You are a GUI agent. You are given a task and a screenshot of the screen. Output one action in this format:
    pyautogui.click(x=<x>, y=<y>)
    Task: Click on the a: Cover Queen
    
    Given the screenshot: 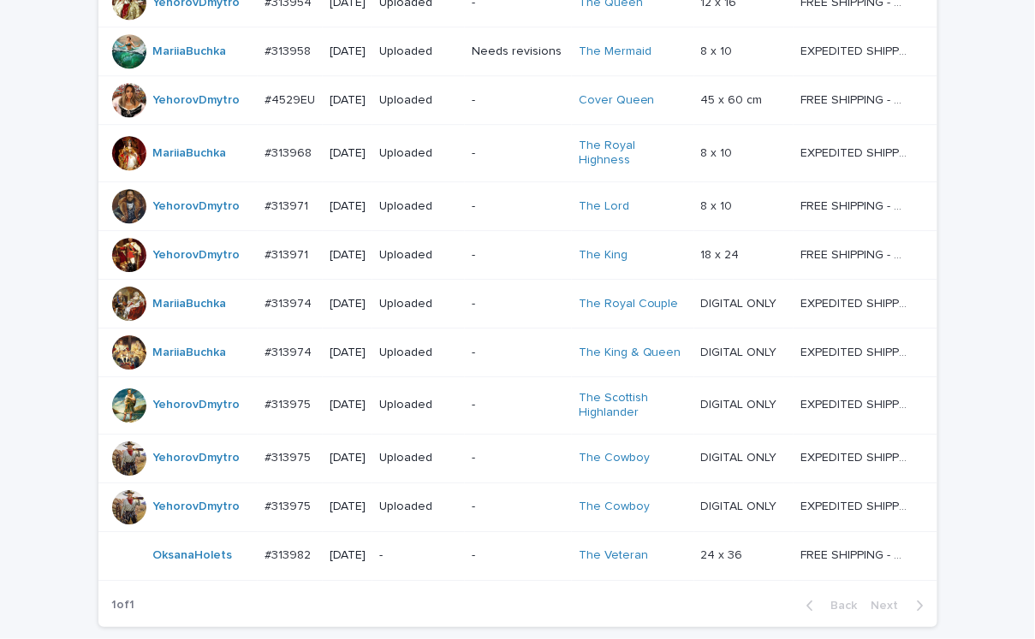 What is the action you would take?
    pyautogui.click(x=616, y=100)
    